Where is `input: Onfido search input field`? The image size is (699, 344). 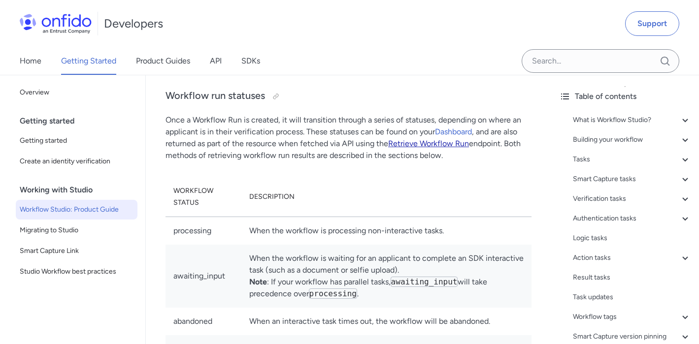 input: Onfido search input field is located at coordinates (601, 61).